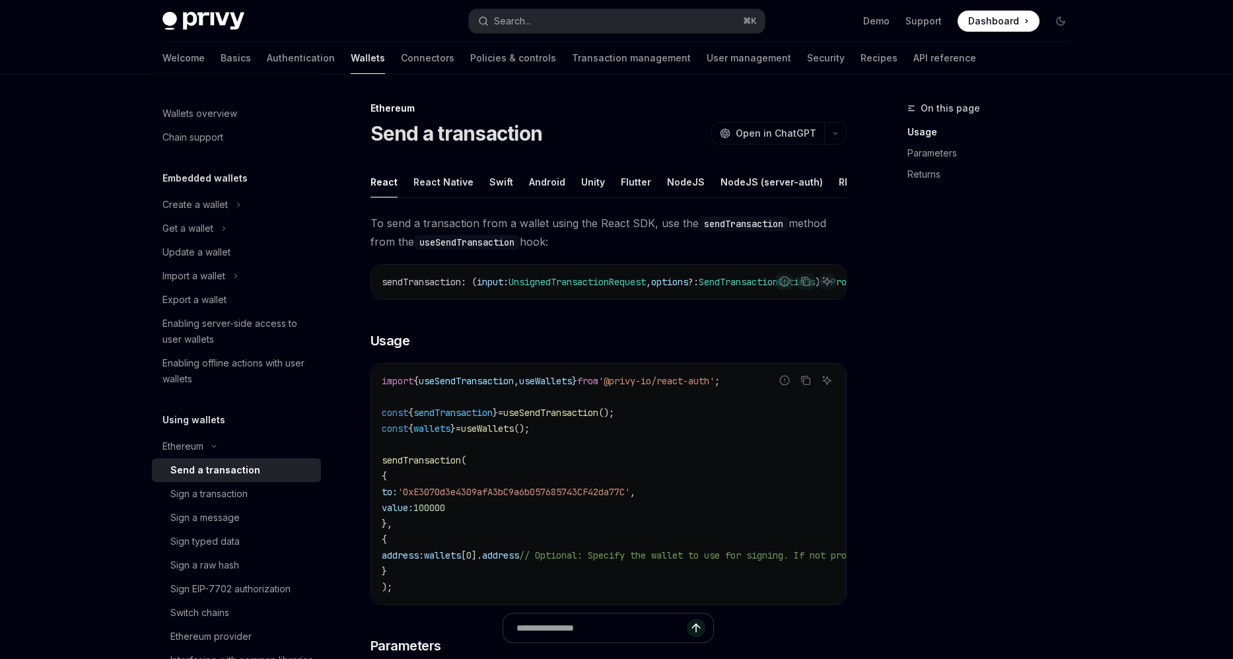 Image resolution: width=1233 pixels, height=659 pixels. What do you see at coordinates (696, 628) in the screenshot?
I see `button: Send message` at bounding box center [696, 628].